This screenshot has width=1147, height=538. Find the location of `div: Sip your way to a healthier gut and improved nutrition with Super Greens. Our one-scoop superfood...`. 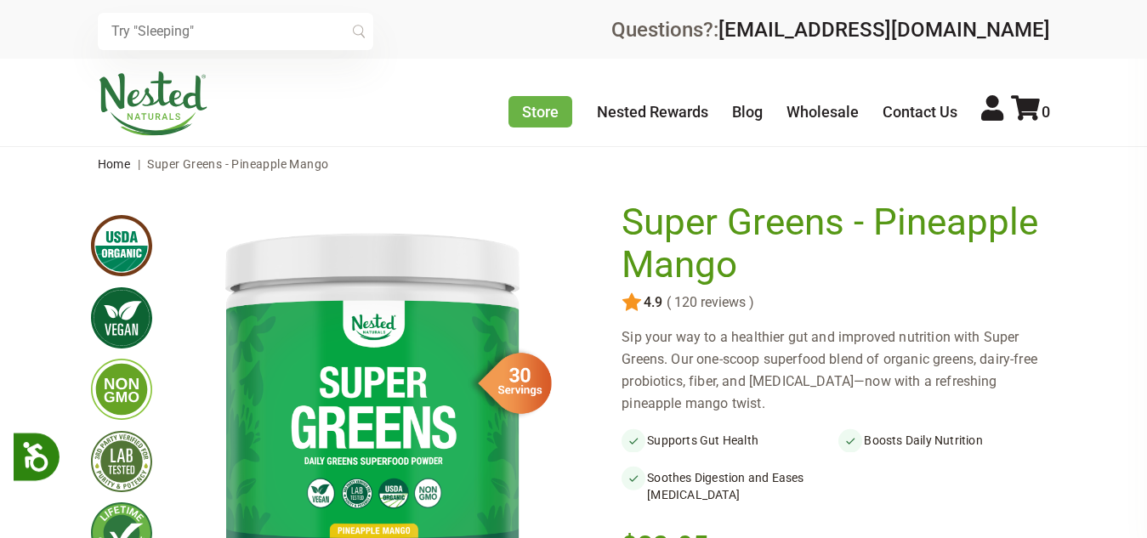

div: Sip your way to a healthier gut and improved nutrition with Super Greens. Our one-scoop superfood... is located at coordinates (838, 371).